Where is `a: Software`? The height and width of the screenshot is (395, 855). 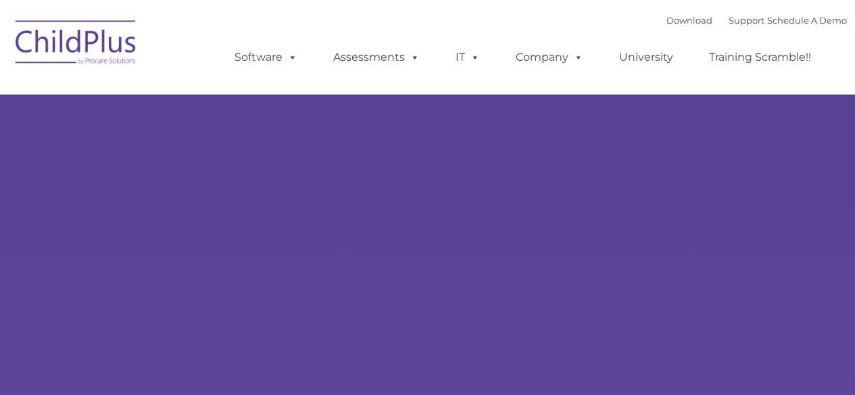 a: Software is located at coordinates (266, 57).